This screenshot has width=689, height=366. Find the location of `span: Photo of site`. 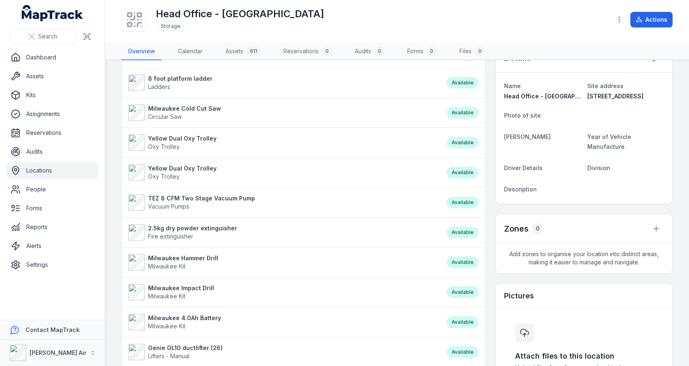

span: Photo of site is located at coordinates (523, 115).